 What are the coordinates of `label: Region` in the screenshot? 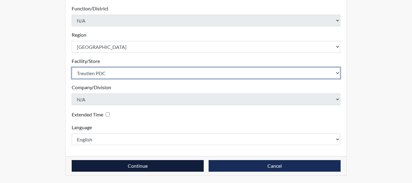 It's located at (79, 35).